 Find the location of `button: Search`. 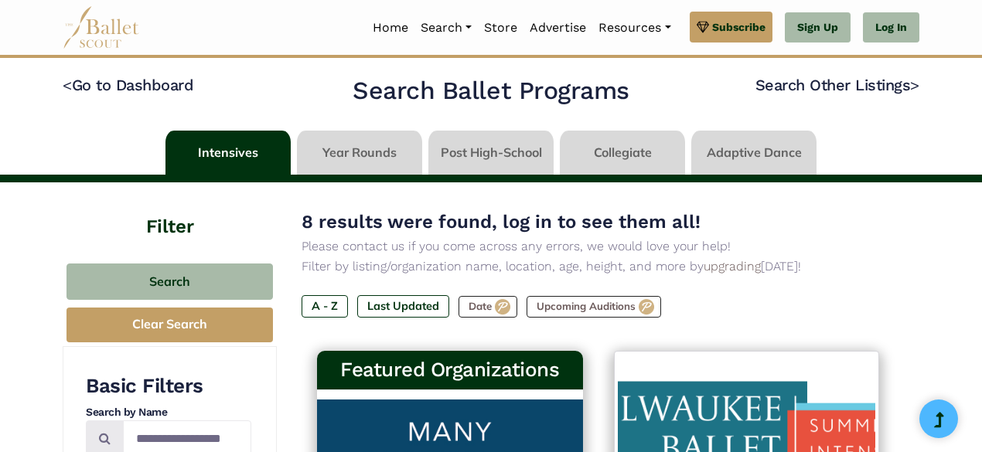

button: Search is located at coordinates (169, 281).